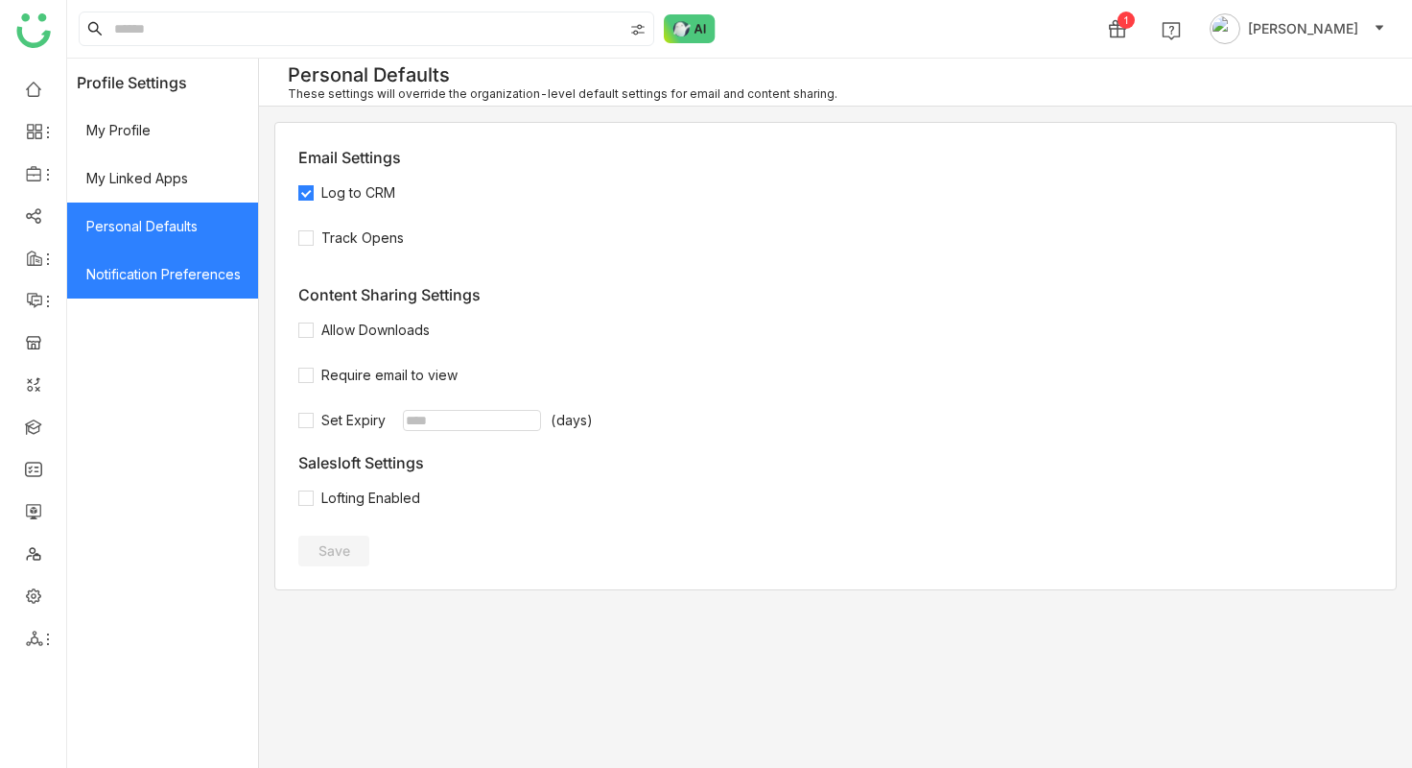 This screenshot has height=768, width=1412. Describe the element at coordinates (390, 295) in the screenshot. I see `label: Content Sharing Settings` at that location.